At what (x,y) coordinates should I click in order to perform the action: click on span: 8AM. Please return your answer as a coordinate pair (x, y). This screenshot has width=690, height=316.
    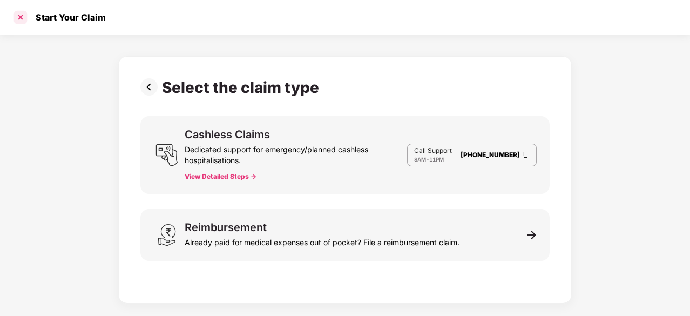
    Looking at the image, I should click on (420, 159).